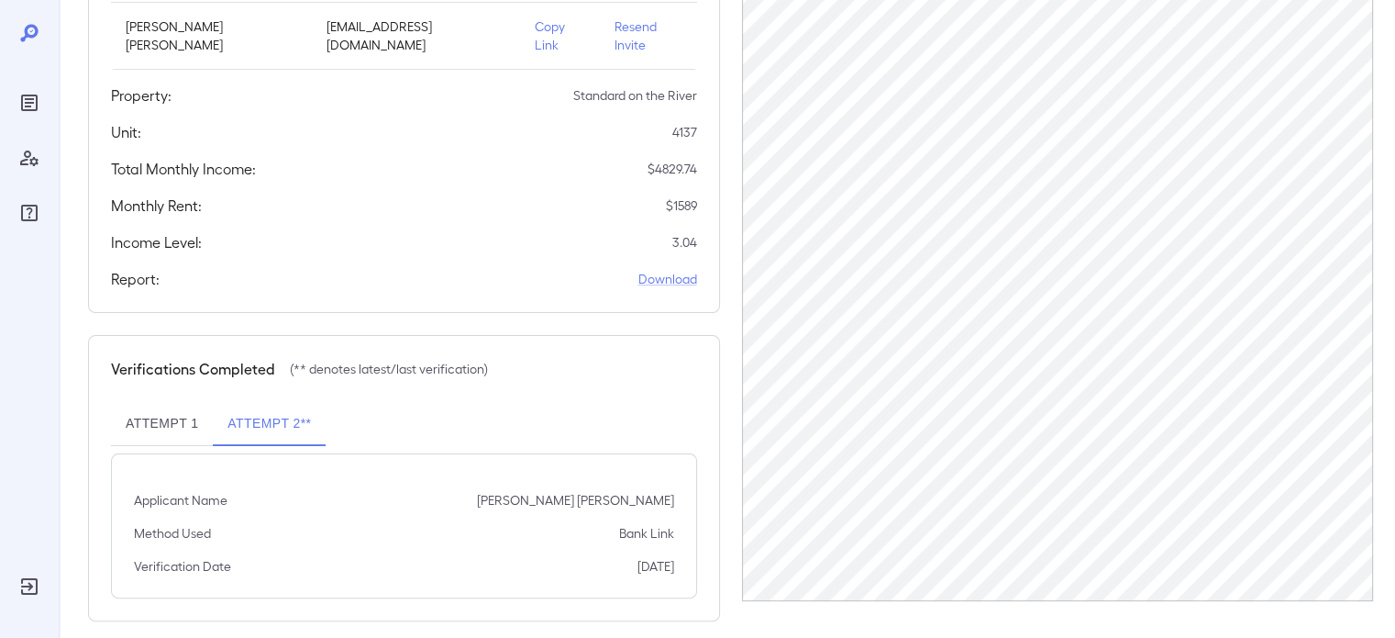  Describe the element at coordinates (29, 103) in the screenshot. I see `div: Reports` at that location.